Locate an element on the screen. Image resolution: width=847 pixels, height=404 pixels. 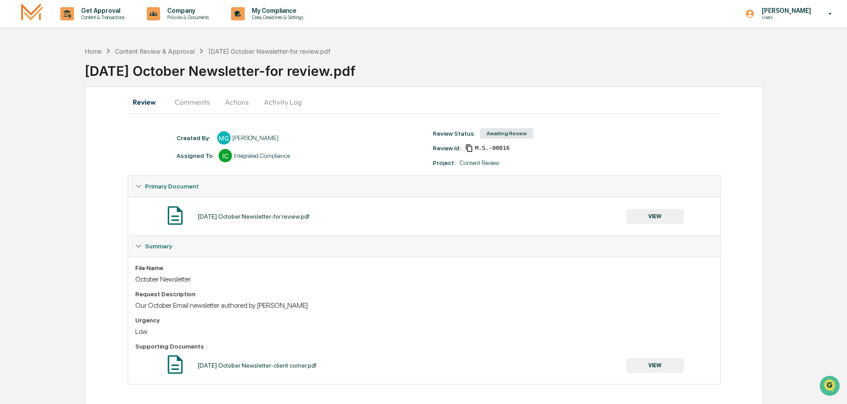
div: MG is located at coordinates (224, 138).